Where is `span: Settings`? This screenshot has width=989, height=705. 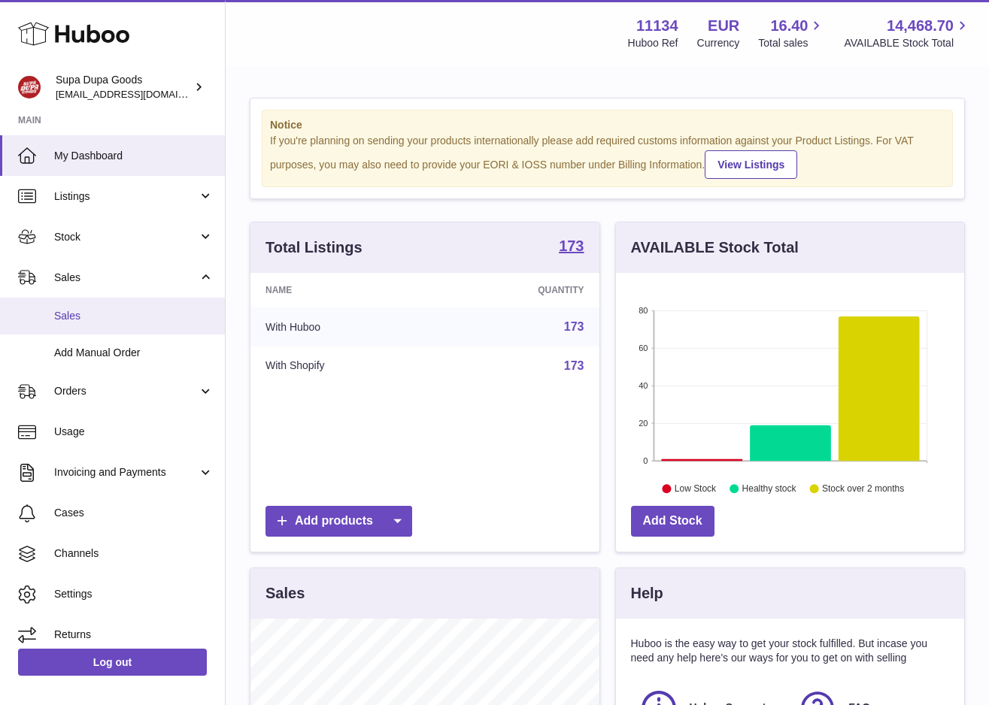 span: Settings is located at coordinates (134, 594).